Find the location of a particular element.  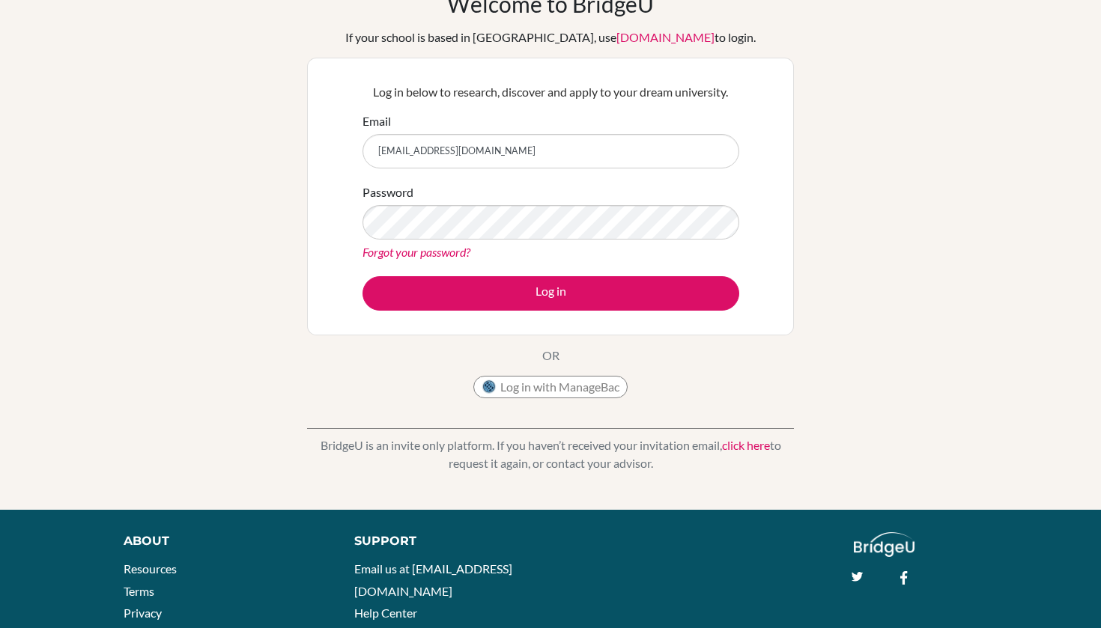

label: Email is located at coordinates (377, 121).